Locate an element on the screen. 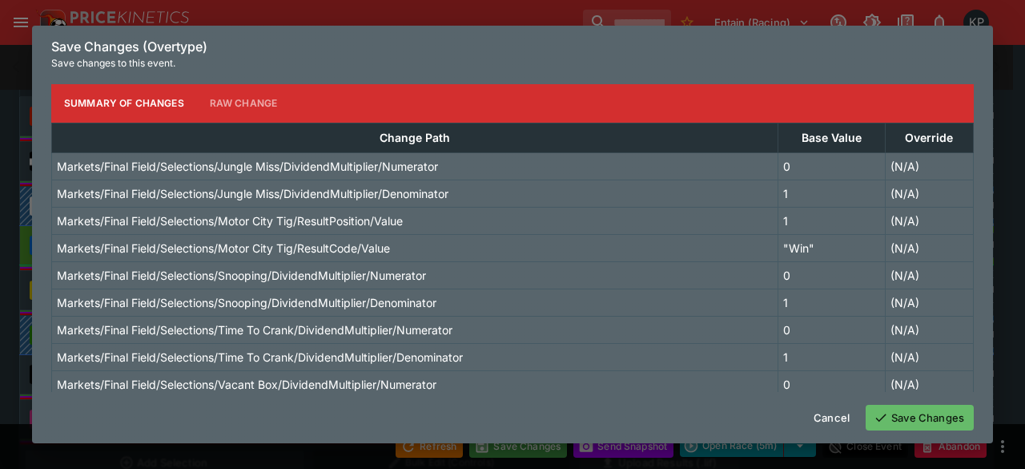 The width and height of the screenshot is (1025, 469). td: "Win" is located at coordinates (831, 247).